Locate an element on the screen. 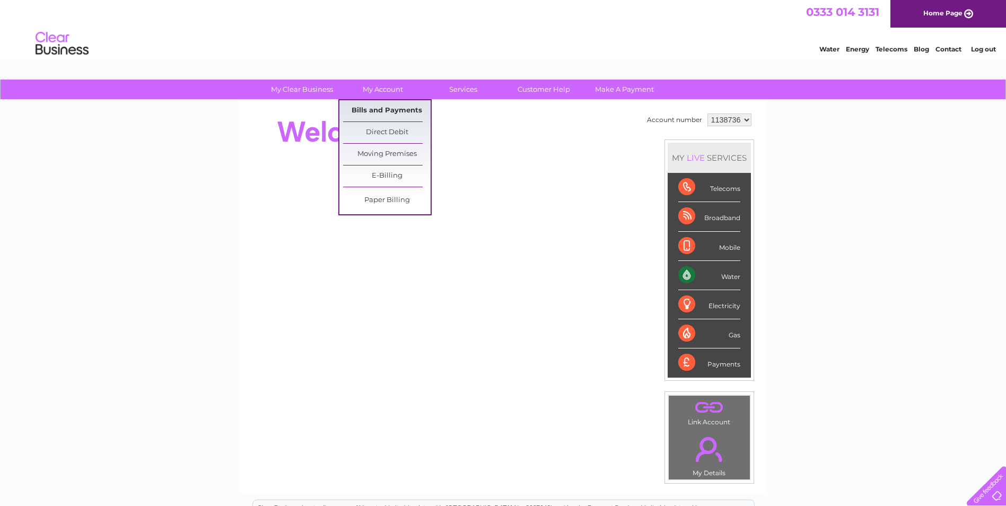 Image resolution: width=1006 pixels, height=506 pixels. a: Bills and Payments is located at coordinates (387, 111).